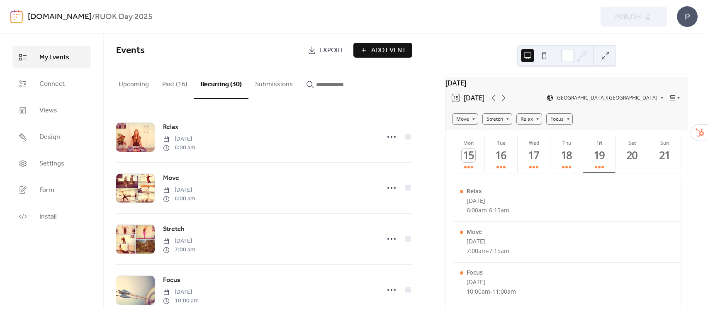 The width and height of the screenshot is (708, 309). I want to click on b: RUOK Day 2025, so click(124, 17).